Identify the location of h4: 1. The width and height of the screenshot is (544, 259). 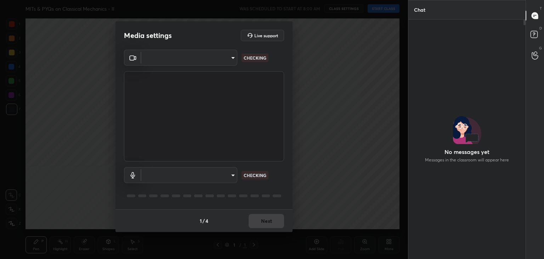
(201, 220).